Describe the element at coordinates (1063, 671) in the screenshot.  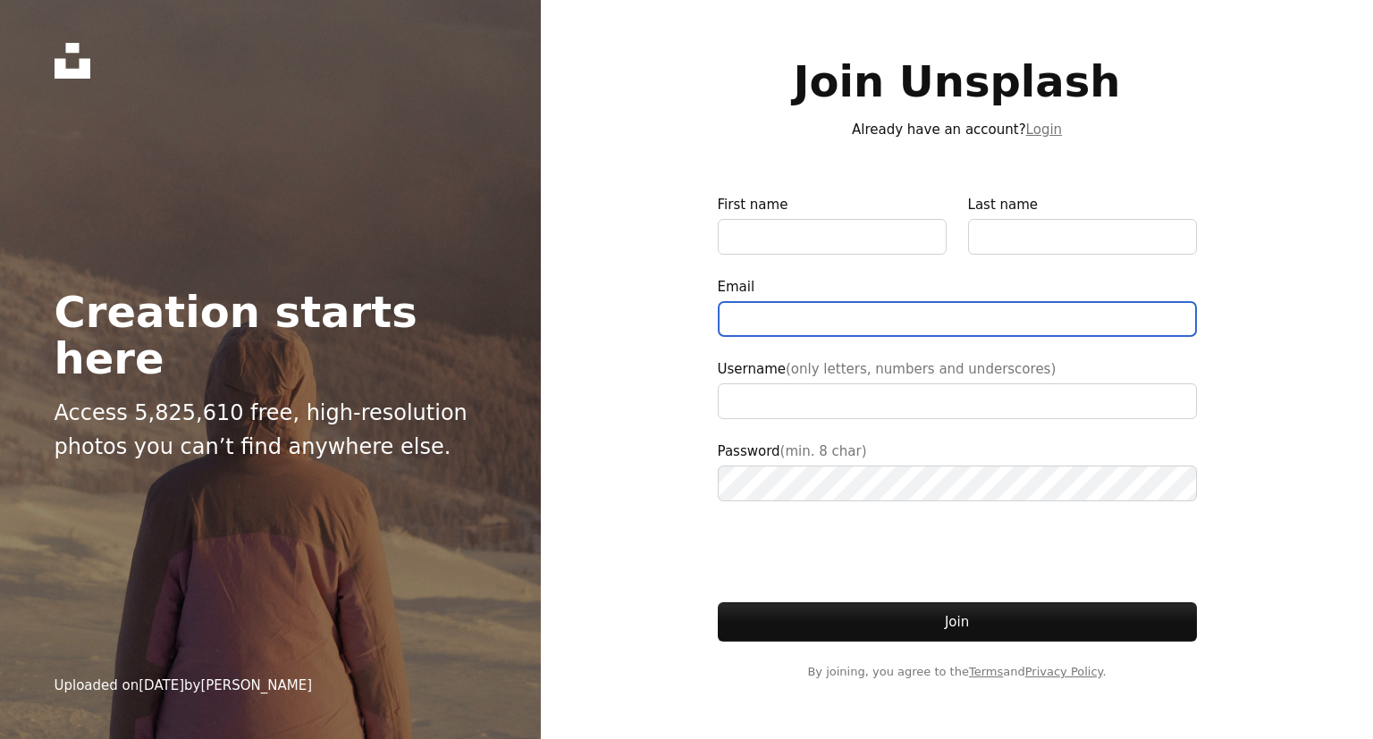
I see `a: Privacy Policy` at that location.